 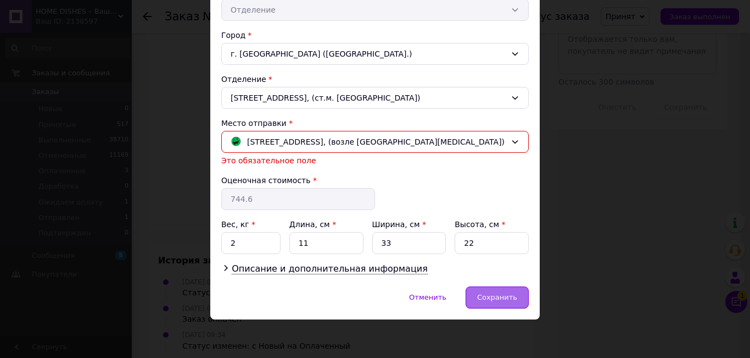 What do you see at coordinates (399, 224) in the screenshot?
I see `label: Ширина, см` at bounding box center [399, 224].